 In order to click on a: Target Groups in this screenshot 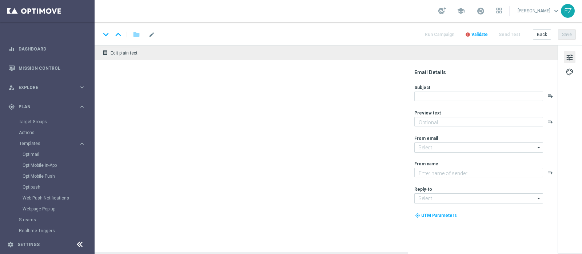, I will do `click(47, 122)`.